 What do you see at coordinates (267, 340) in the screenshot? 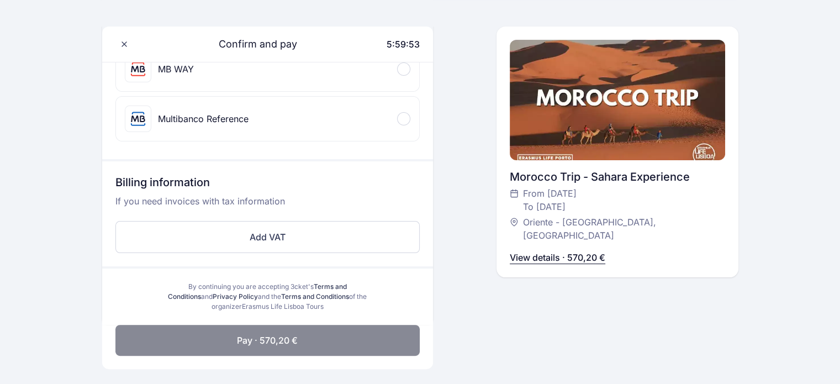
I see `span: Pay · 570,20 €` at bounding box center [267, 340].